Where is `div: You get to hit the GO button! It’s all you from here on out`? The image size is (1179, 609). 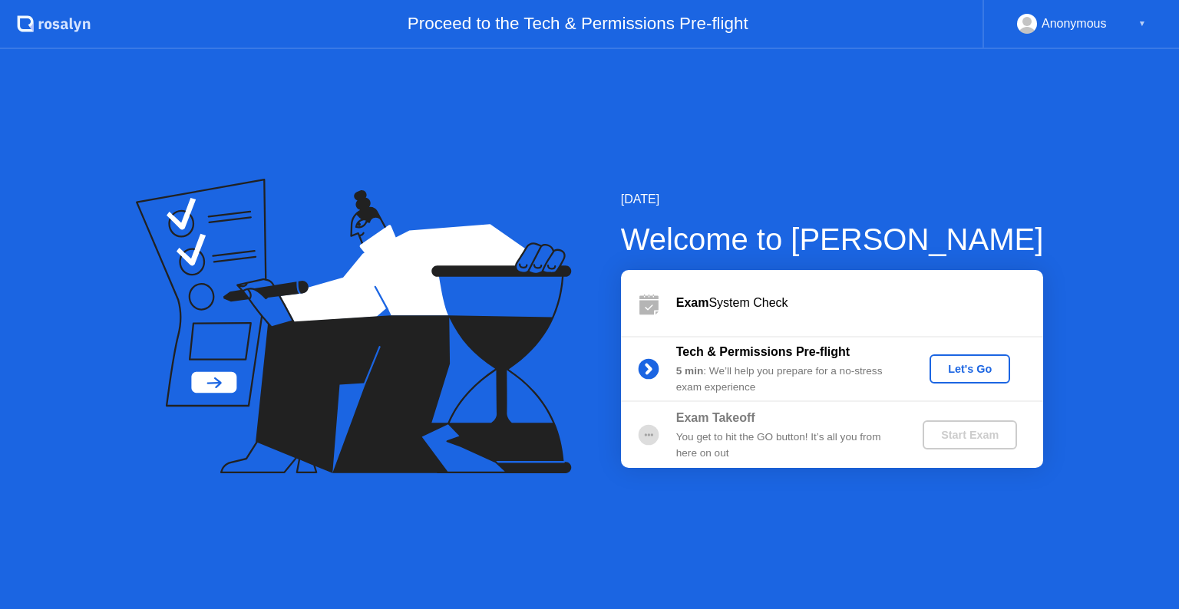 div: You get to hit the GO button! It’s all you from here on out is located at coordinates (787, 445).